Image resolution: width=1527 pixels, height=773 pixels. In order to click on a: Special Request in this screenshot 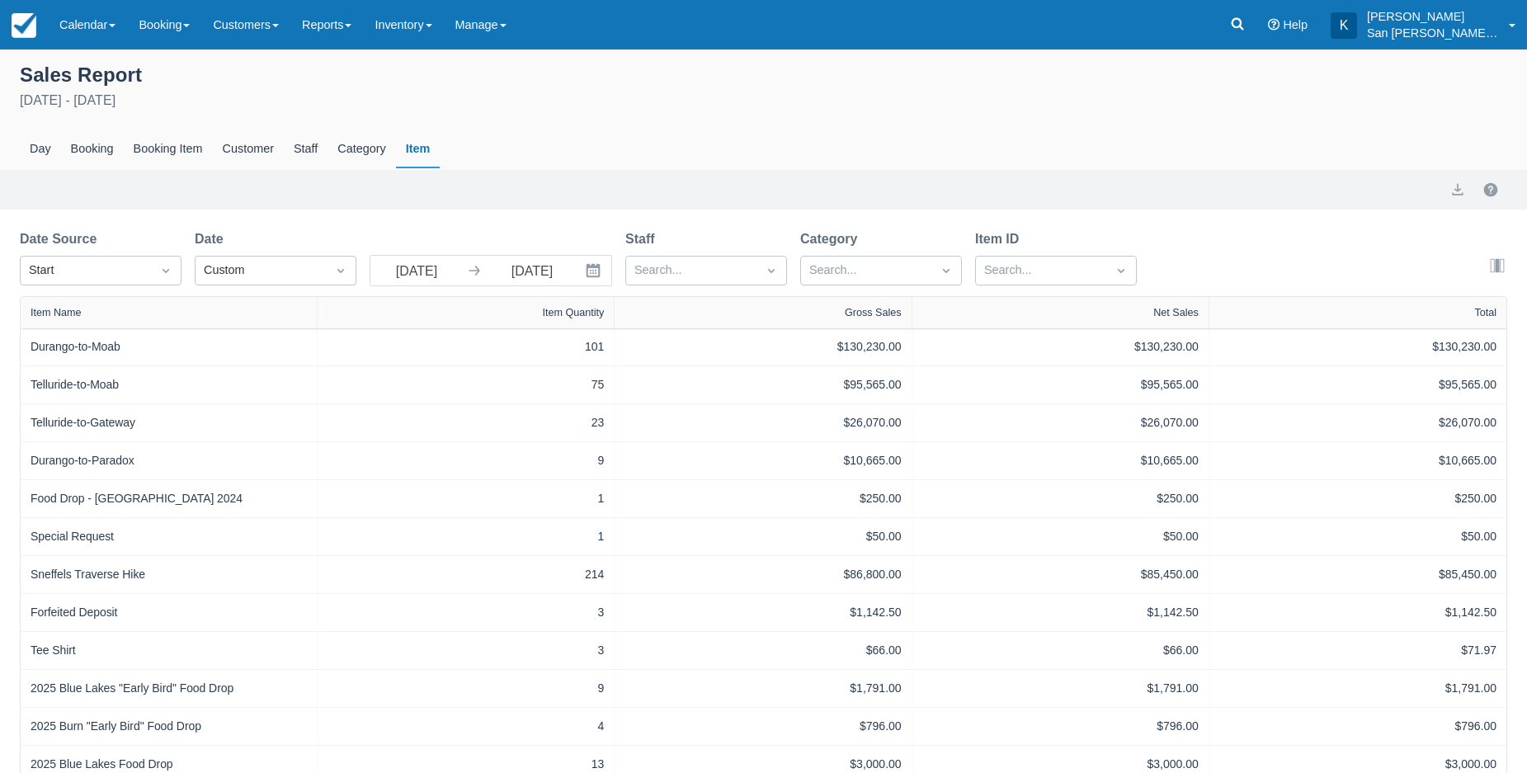, I will do `click(72, 536)`.